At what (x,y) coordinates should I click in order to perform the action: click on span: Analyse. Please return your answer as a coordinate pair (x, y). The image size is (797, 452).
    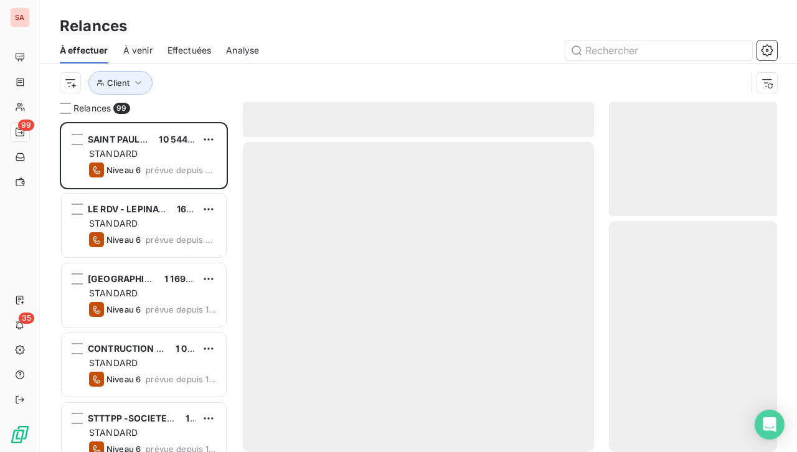
    Looking at the image, I should click on (242, 50).